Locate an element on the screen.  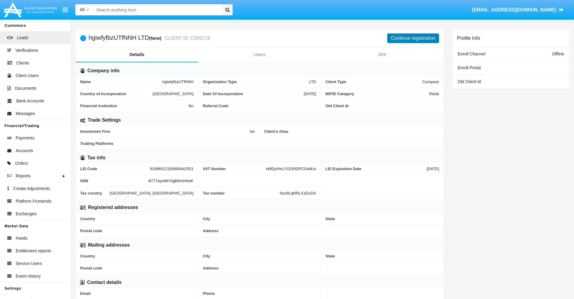
span: Enroll Channel is located at coordinates (471, 54).